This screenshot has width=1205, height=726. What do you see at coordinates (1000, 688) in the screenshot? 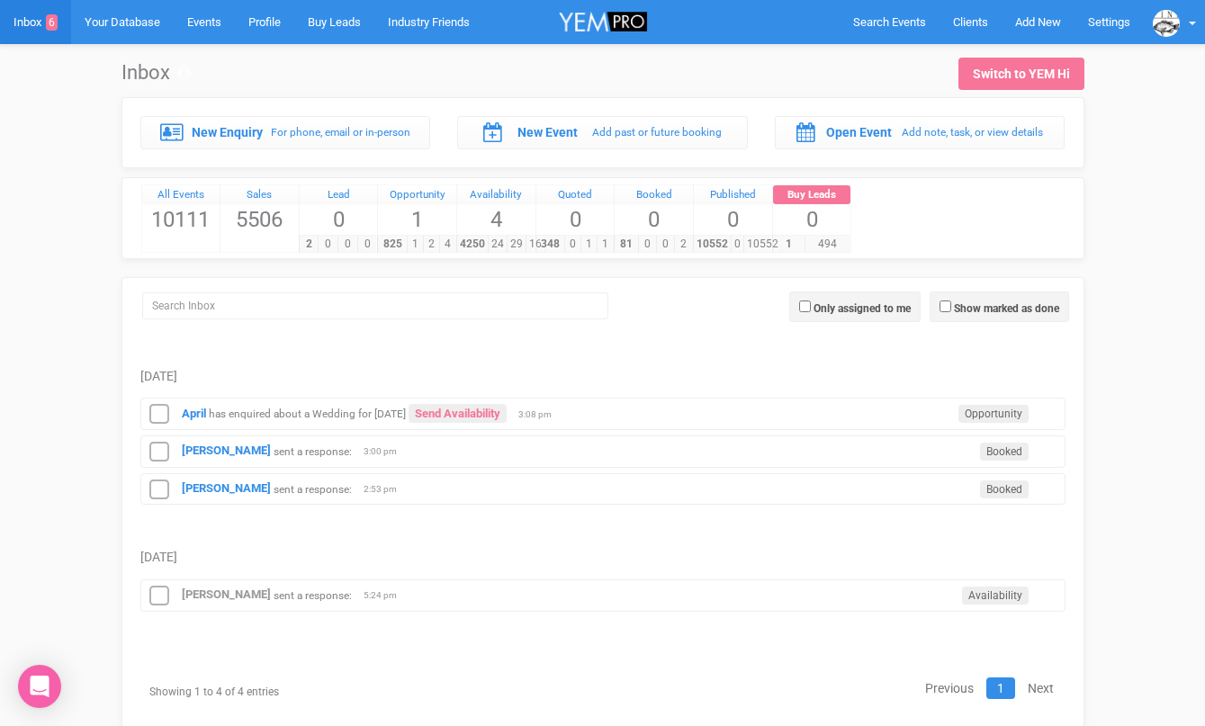
I see `a: 1` at bounding box center [1000, 688].